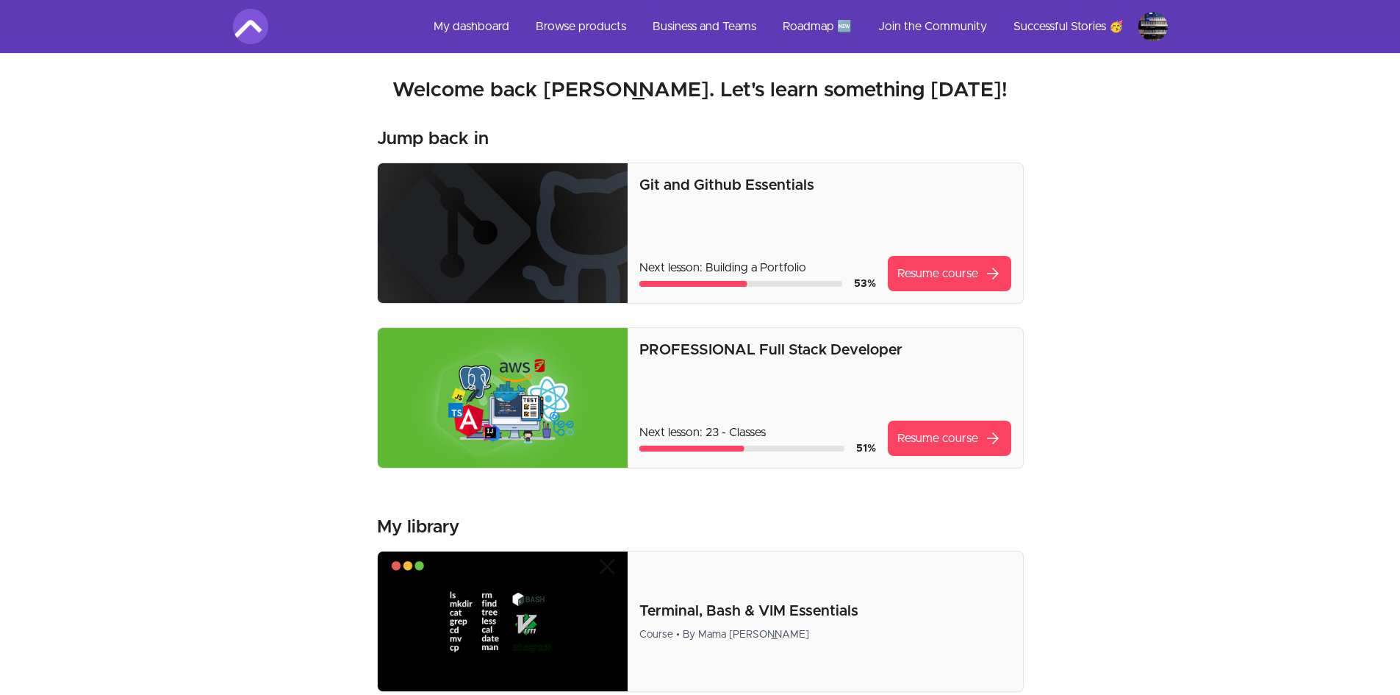 The image size is (1400, 695). Describe the element at coordinates (704, 26) in the screenshot. I see `a: Business and Teams` at that location.